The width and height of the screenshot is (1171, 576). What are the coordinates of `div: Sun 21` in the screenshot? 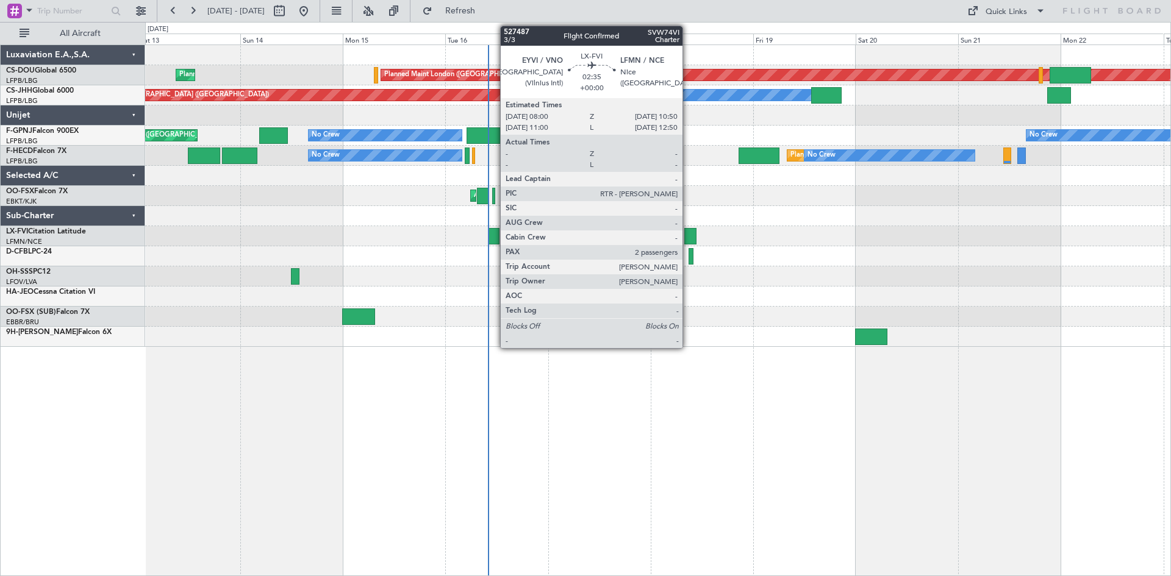 It's located at (1009, 39).